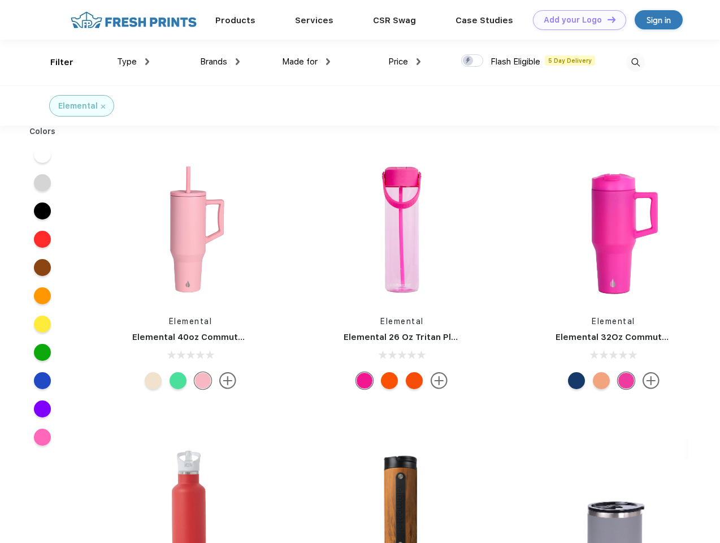 This screenshot has height=543, width=720. What do you see at coordinates (300, 62) in the screenshot?
I see `span: Made for` at bounding box center [300, 62].